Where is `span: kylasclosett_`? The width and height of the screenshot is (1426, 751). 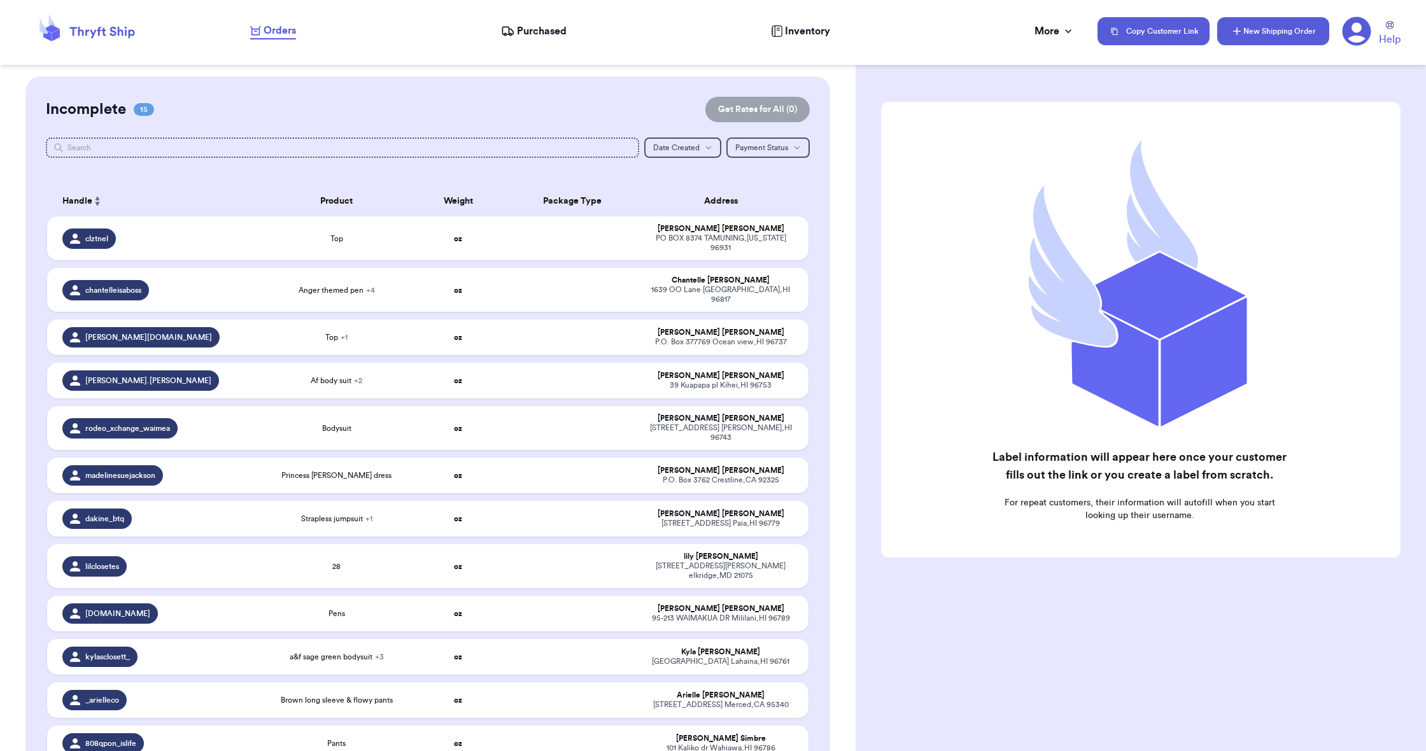 span: kylasclosett_ is located at coordinates (108, 657).